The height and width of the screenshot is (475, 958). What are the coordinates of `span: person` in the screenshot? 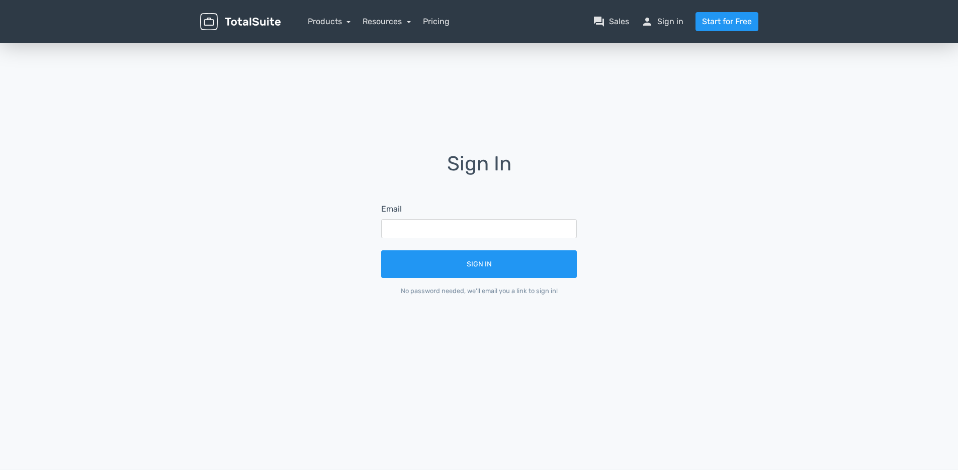 It's located at (647, 22).